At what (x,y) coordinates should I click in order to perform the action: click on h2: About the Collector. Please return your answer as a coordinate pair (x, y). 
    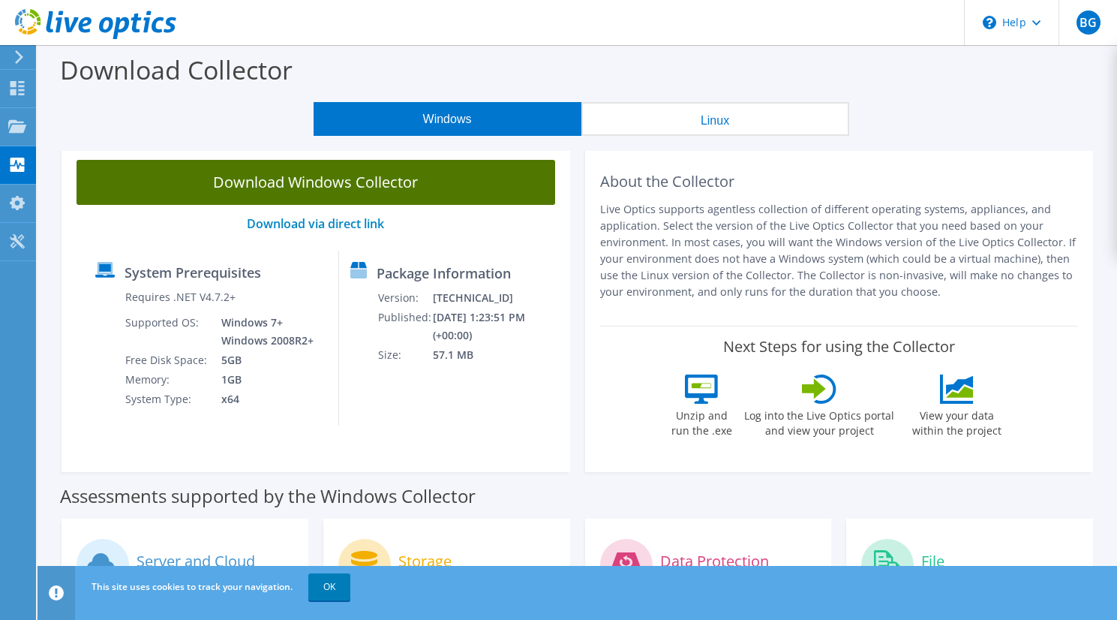
    Looking at the image, I should click on (839, 182).